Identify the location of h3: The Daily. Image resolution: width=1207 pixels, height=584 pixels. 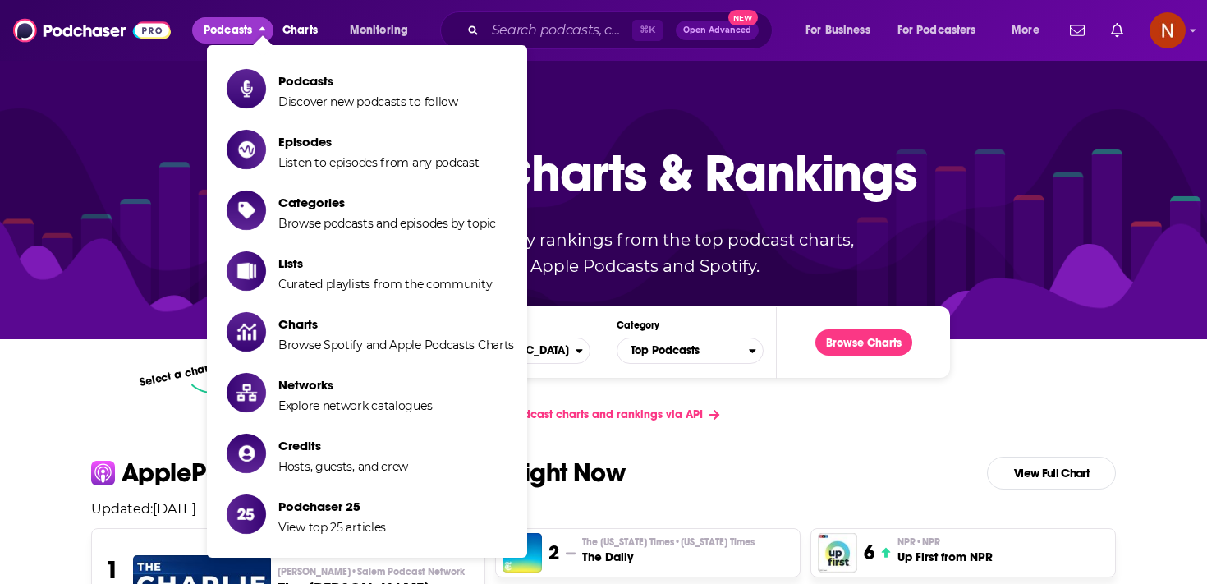
(668, 557).